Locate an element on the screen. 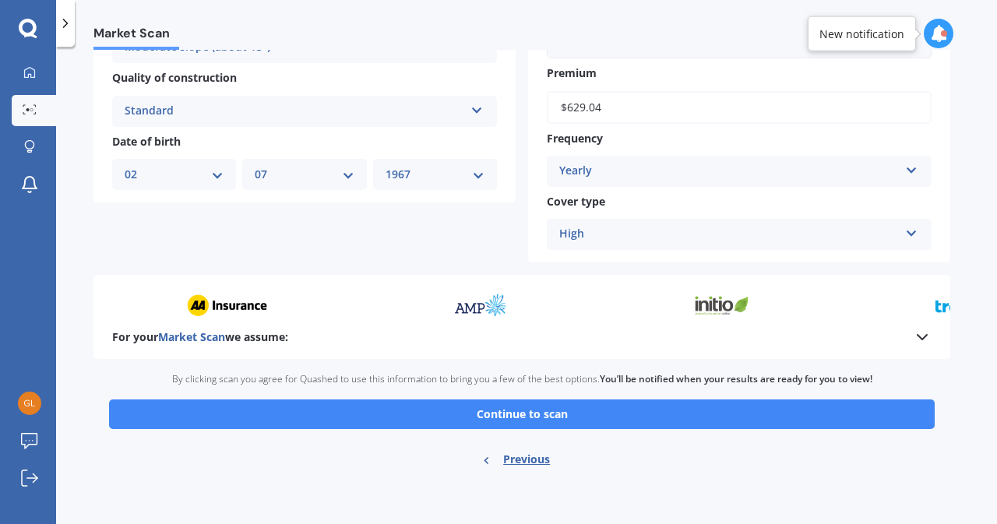  div: By clicking scan you agree for Quashed to use this information to bring you a few of the best opt... is located at coordinates (522, 379).